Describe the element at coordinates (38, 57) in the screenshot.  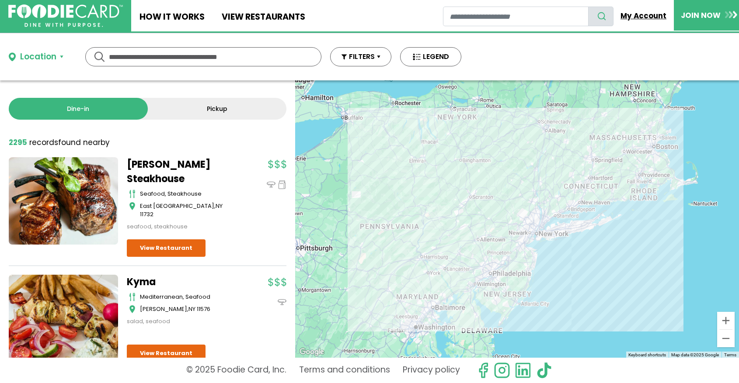
I see `div: Location` at that location.